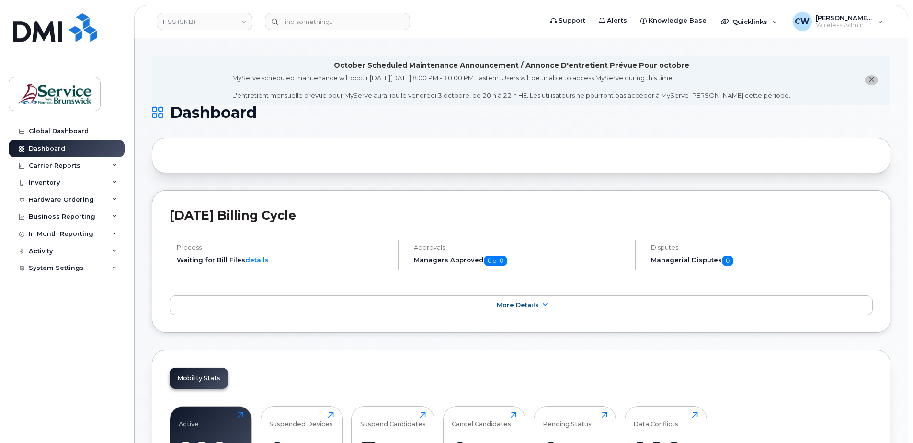 The image size is (913, 443). Describe the element at coordinates (567, 419) in the screenshot. I see `div: Pending Status` at that location.